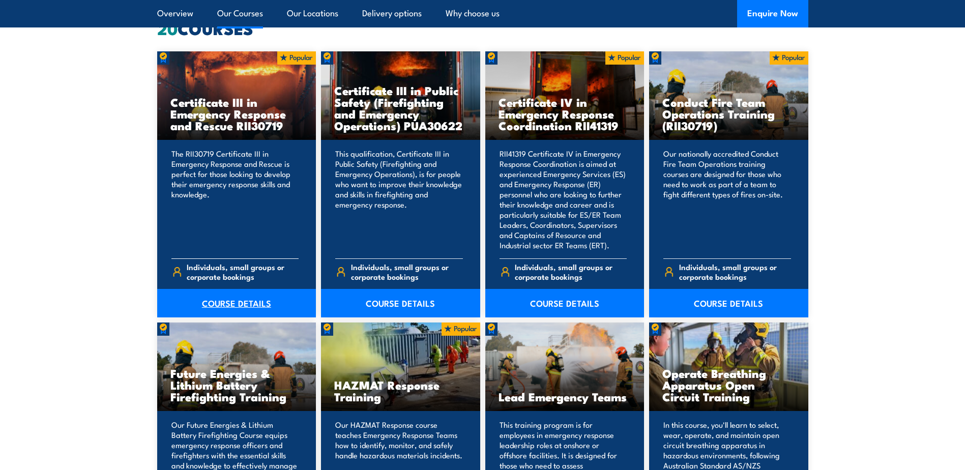 The width and height of the screenshot is (965, 470). What do you see at coordinates (727, 199) in the screenshot?
I see `p: Our nationally accredited Conduct Fire Team Operations training courses are designed for those wh...` at bounding box center [727, 199].